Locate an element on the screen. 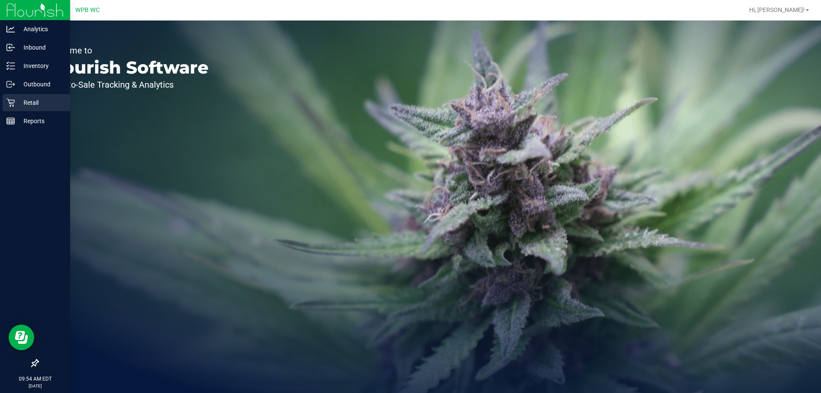 Image resolution: width=821 pixels, height=393 pixels. p: Seed-to-Sale Tracking & Analytics is located at coordinates (127, 85).